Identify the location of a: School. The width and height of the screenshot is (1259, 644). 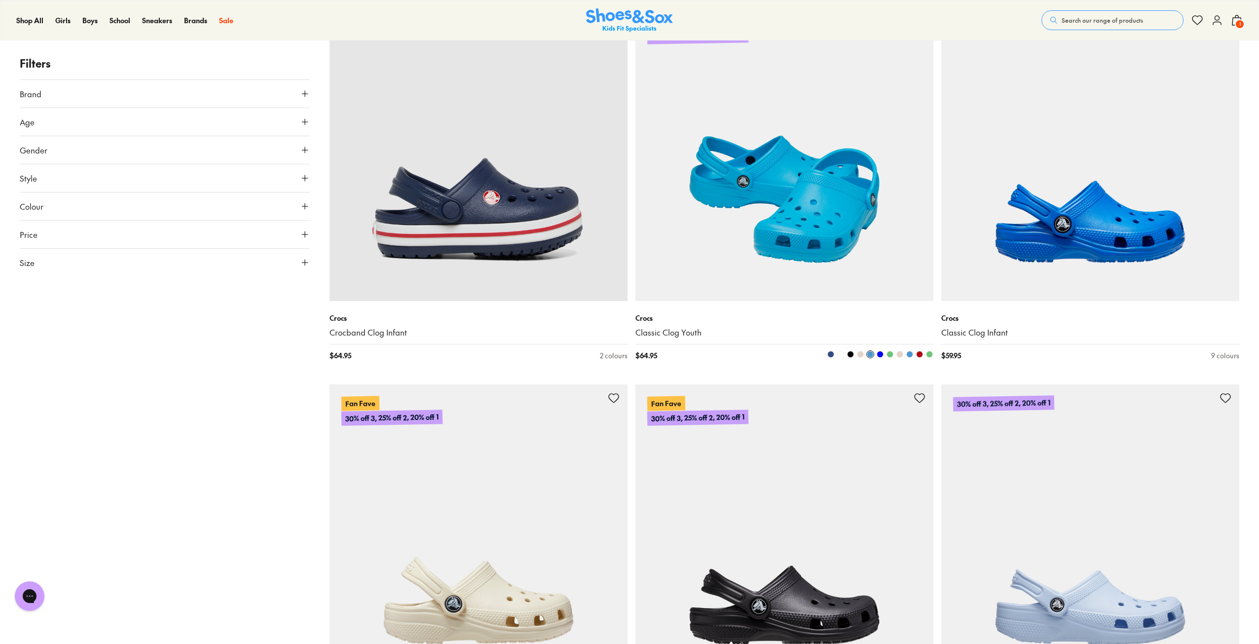
(120, 20).